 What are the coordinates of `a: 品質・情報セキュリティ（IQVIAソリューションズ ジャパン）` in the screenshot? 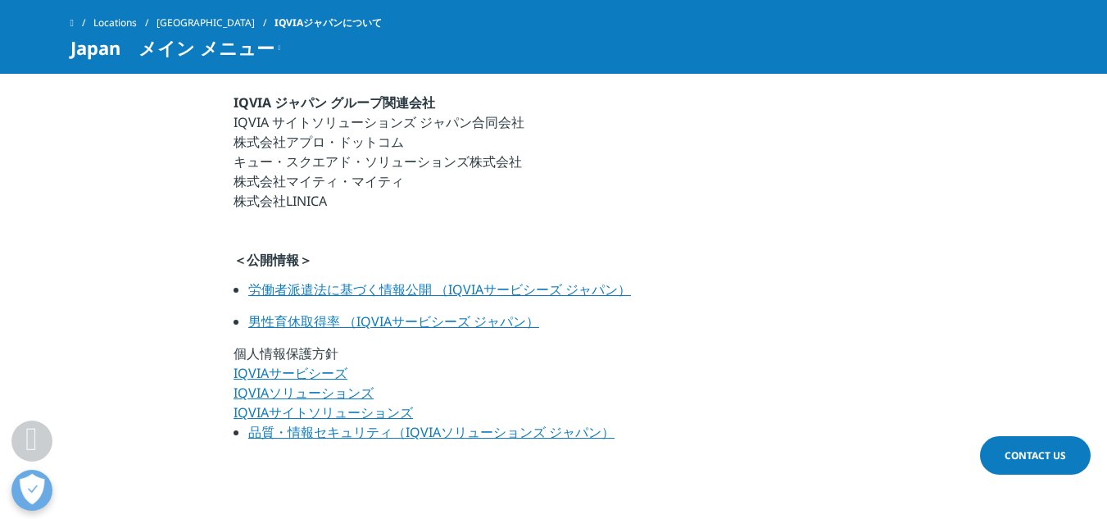 It's located at (431, 432).